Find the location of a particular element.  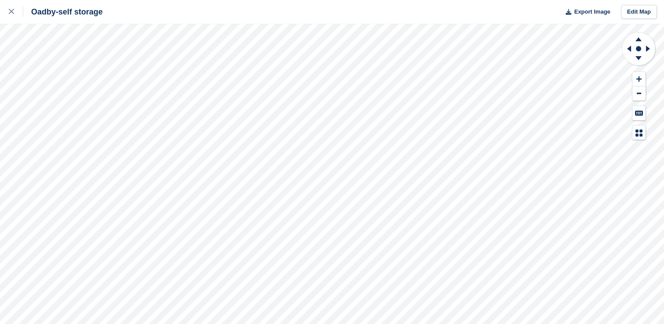

button: Zoom In is located at coordinates (639, 79).